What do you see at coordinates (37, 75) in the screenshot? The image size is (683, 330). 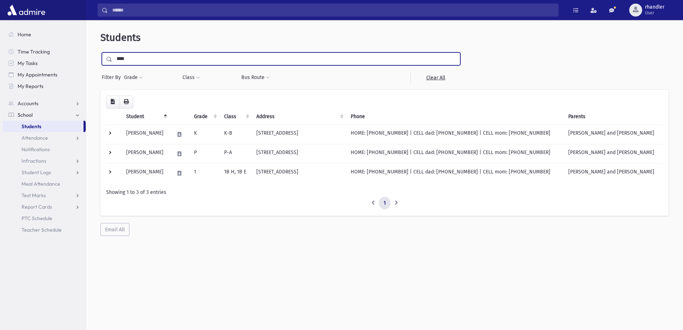 I see `span: My Appointments` at bounding box center [37, 75].